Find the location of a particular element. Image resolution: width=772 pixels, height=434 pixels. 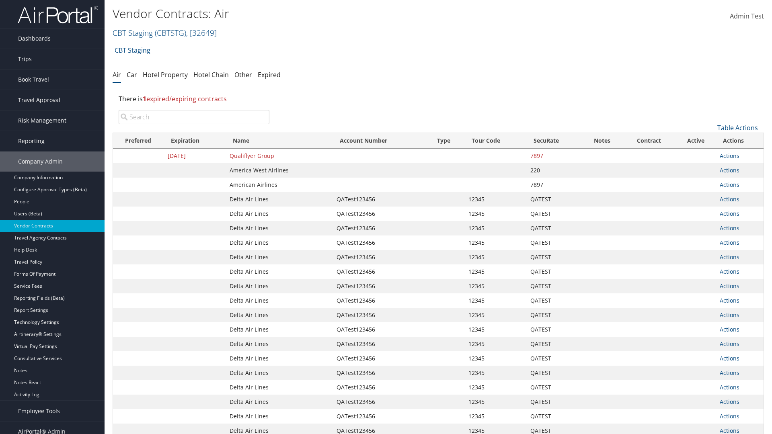

td: Qualiflyer Group is located at coordinates (279, 156).